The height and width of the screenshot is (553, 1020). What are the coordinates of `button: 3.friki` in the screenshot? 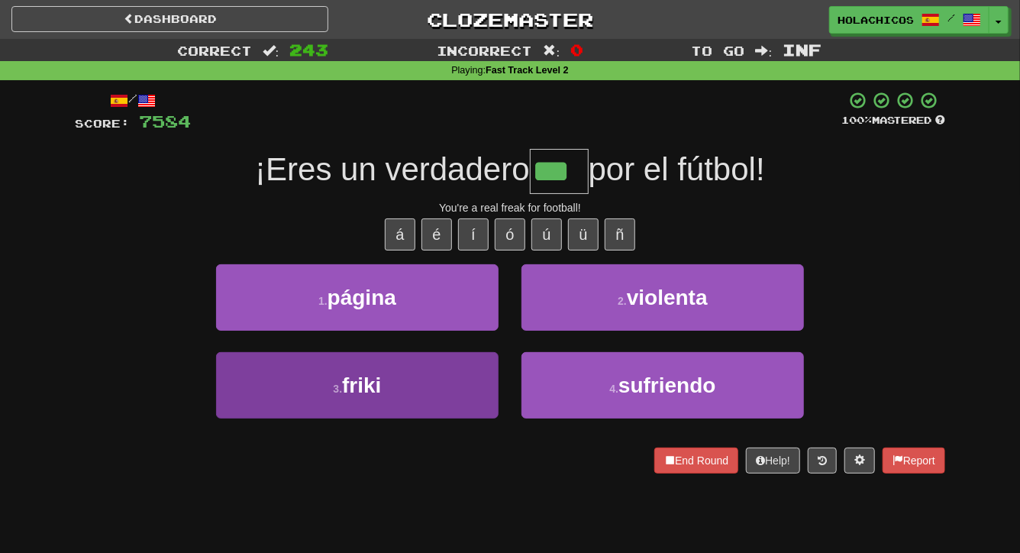 It's located at (357, 385).